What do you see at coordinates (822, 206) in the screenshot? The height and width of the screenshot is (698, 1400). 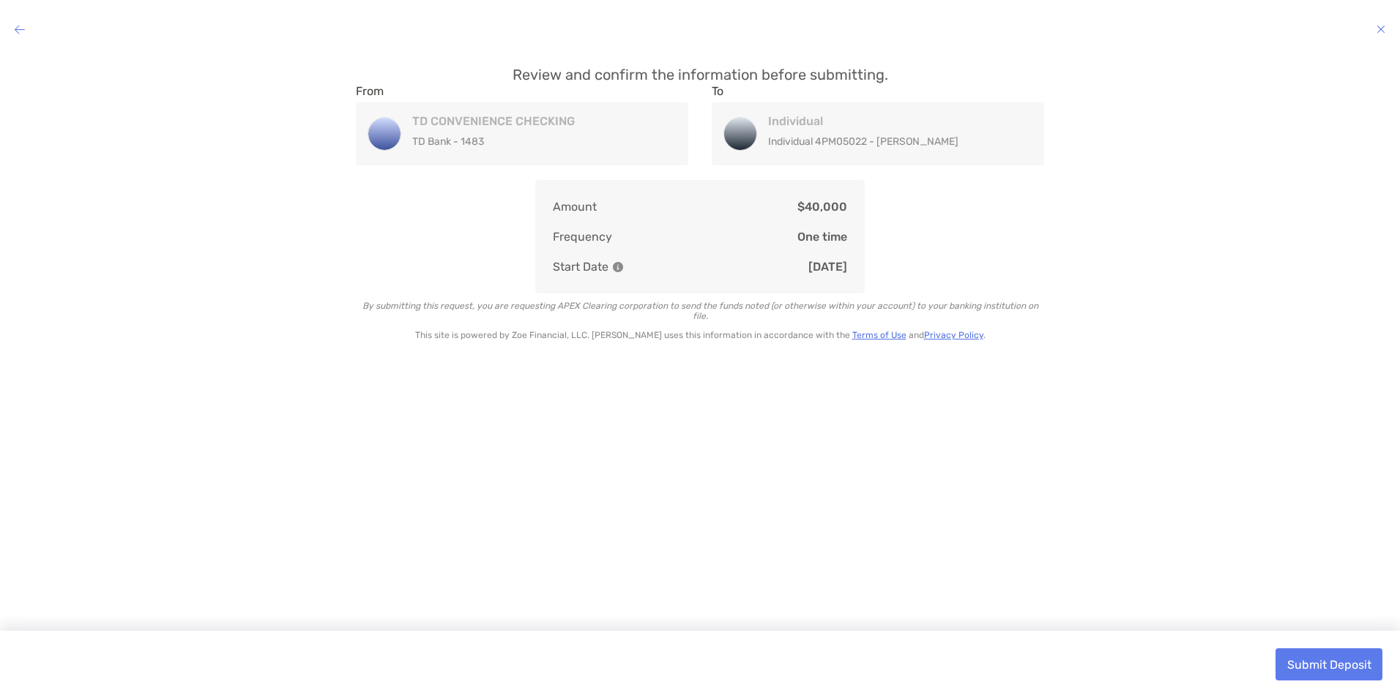 I see `p: $40,000` at bounding box center [822, 206].